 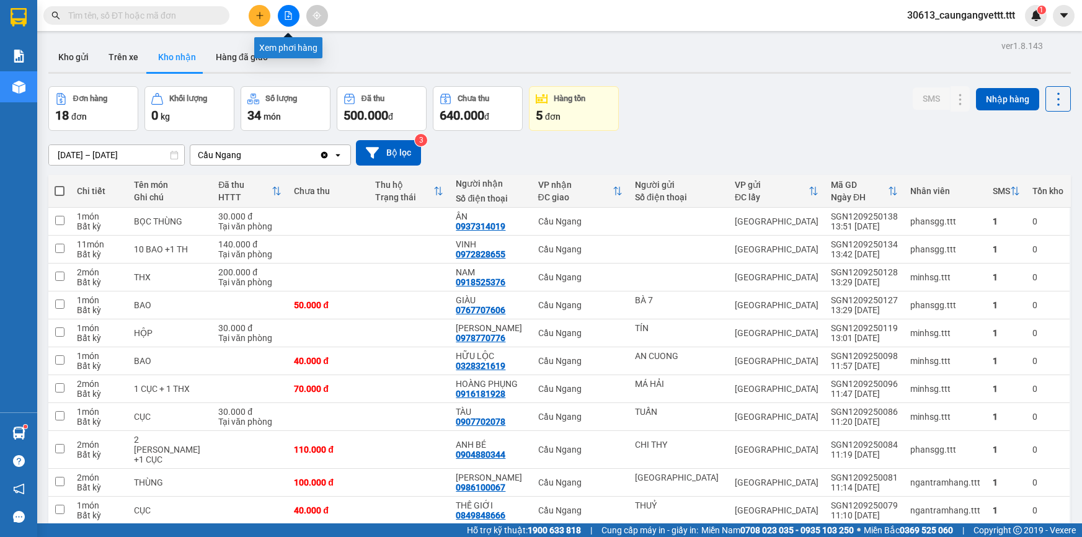 What do you see at coordinates (338, 155) in the screenshot?
I see `svg: open` at bounding box center [338, 155].